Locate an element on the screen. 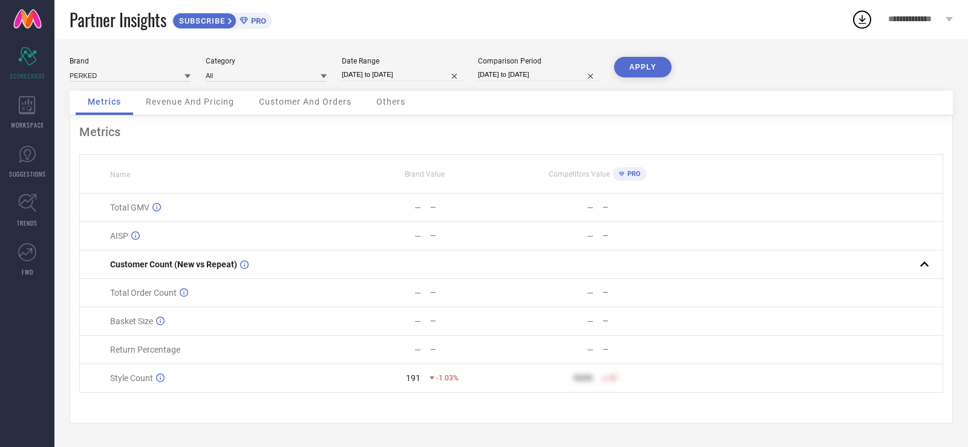 This screenshot has height=447, width=968. span: Others is located at coordinates (391, 102).